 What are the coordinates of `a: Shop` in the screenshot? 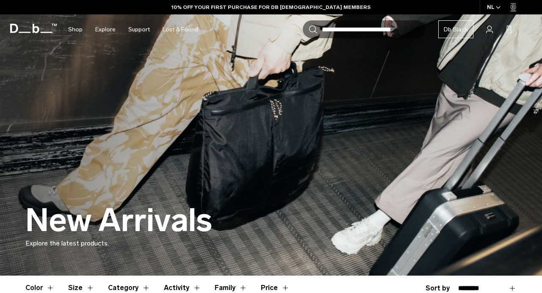 It's located at (75, 29).